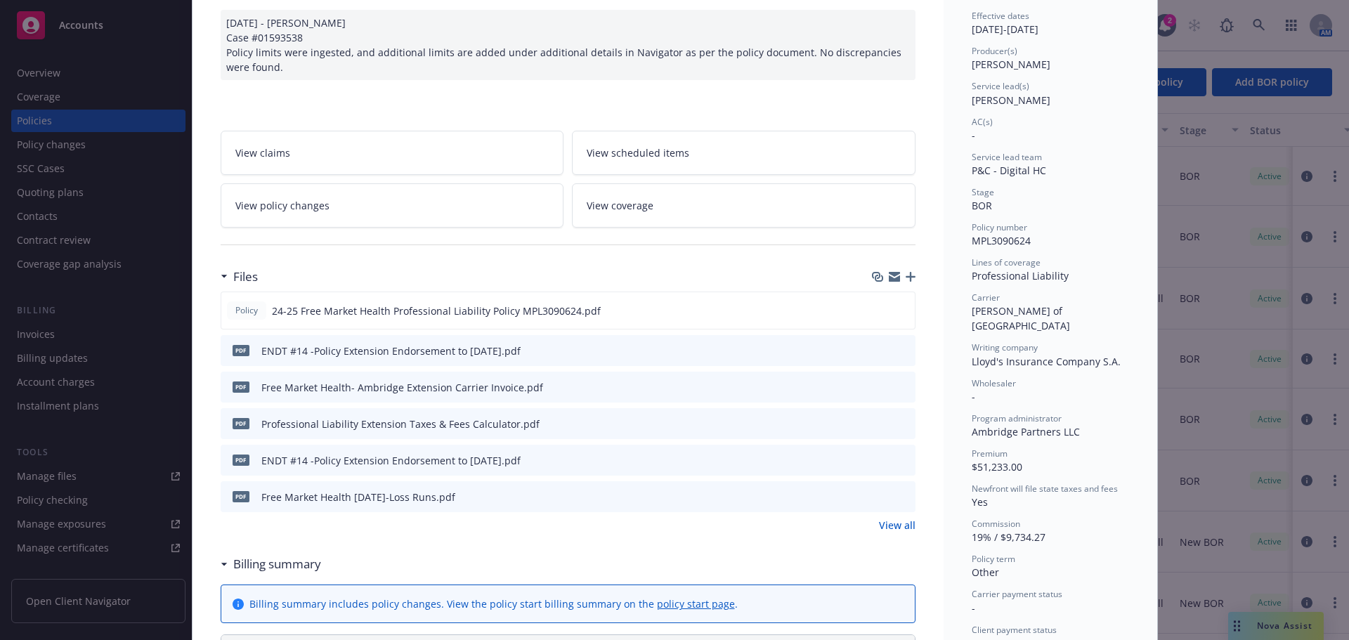  What do you see at coordinates (247, 311) in the screenshot?
I see `span: Policy` at bounding box center [247, 311].